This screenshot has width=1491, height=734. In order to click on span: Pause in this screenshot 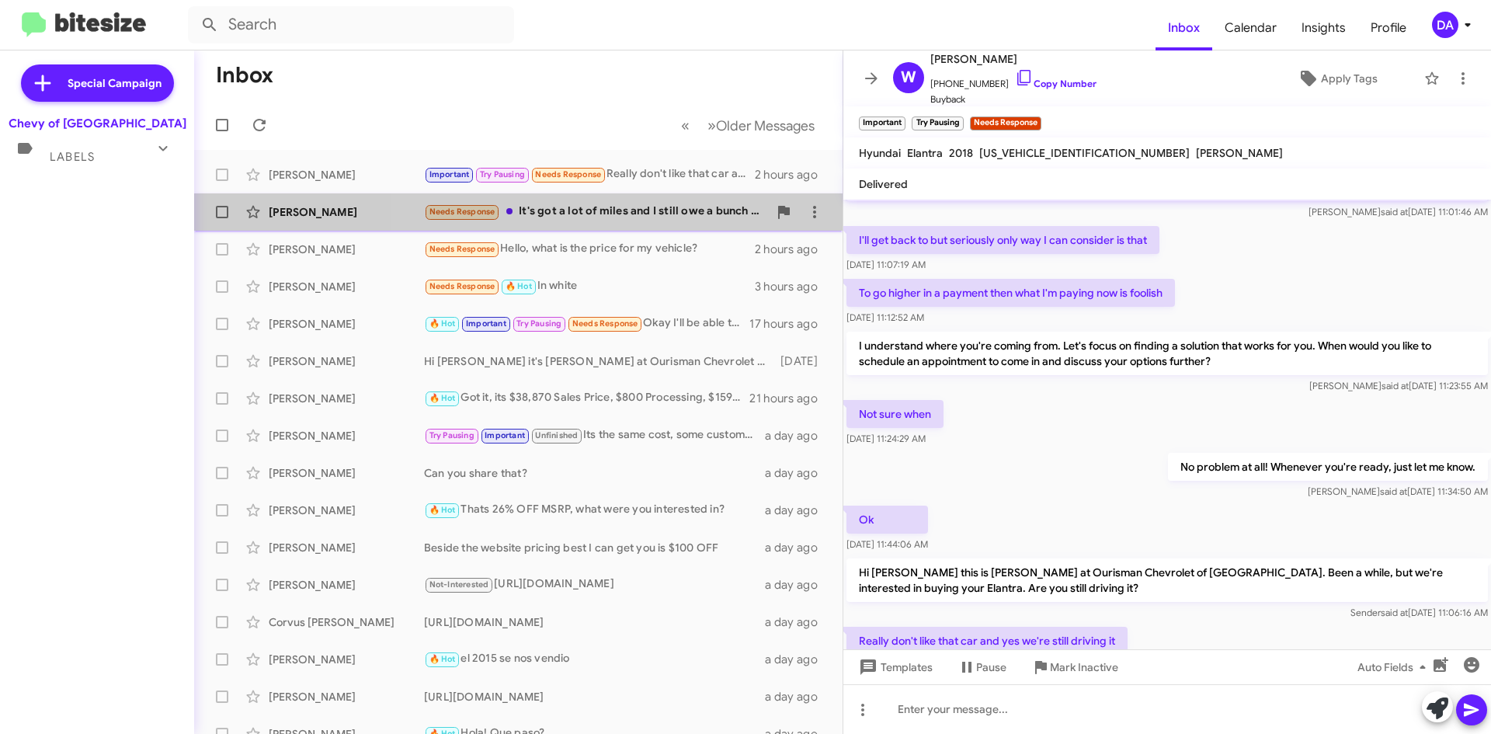, I will do `click(991, 667)`.